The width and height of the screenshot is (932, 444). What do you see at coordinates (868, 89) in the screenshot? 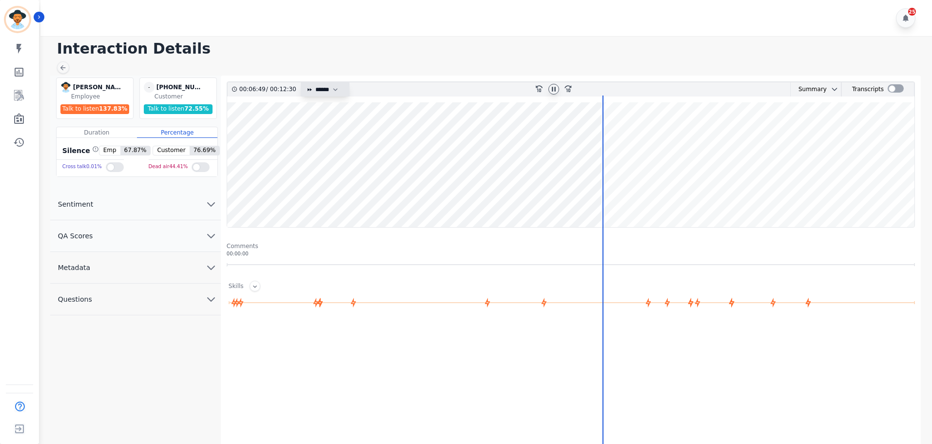
I see `div: Transcripts` at bounding box center [868, 89].